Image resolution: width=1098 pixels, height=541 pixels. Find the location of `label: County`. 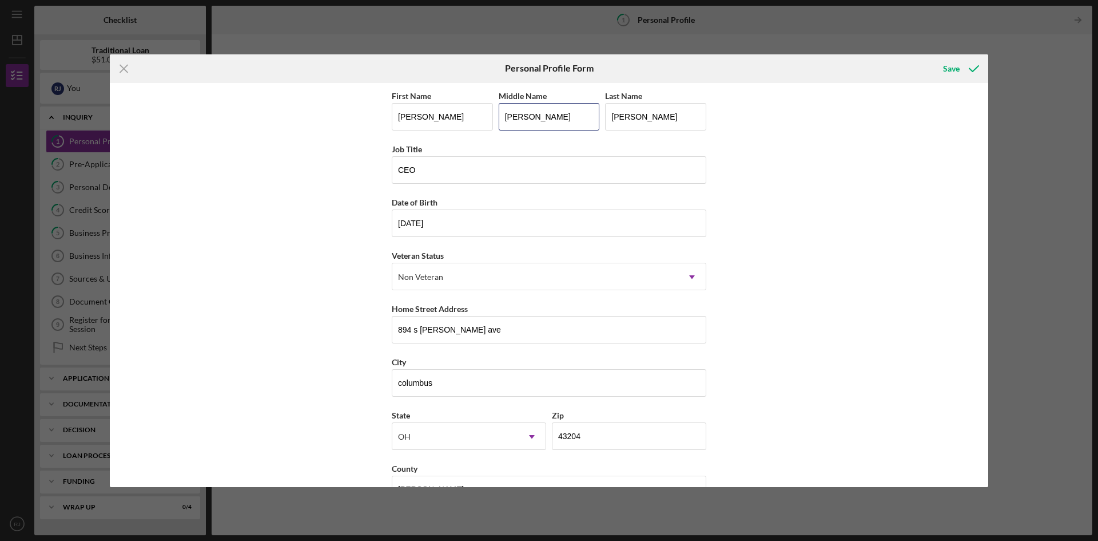

label: County is located at coordinates (404, 468).